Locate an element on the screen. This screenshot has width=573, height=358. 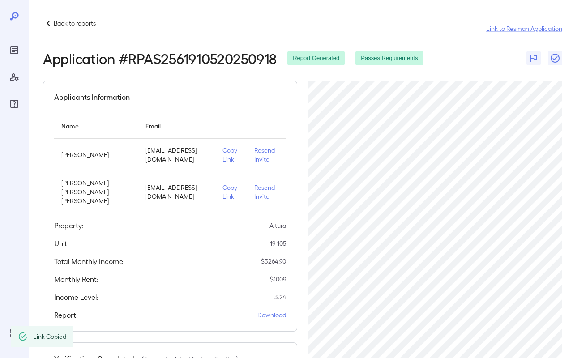
h5: Applicants Information is located at coordinates (92, 97).